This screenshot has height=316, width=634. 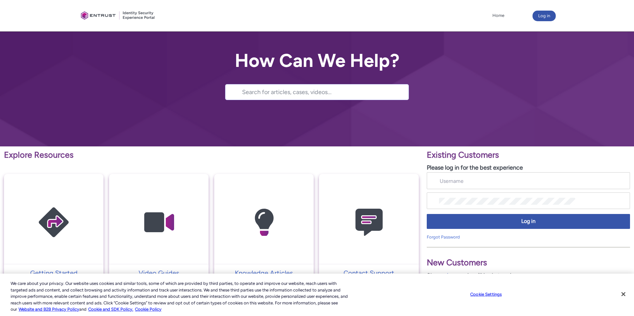 I want to click on p: Getting Started, so click(x=54, y=273).